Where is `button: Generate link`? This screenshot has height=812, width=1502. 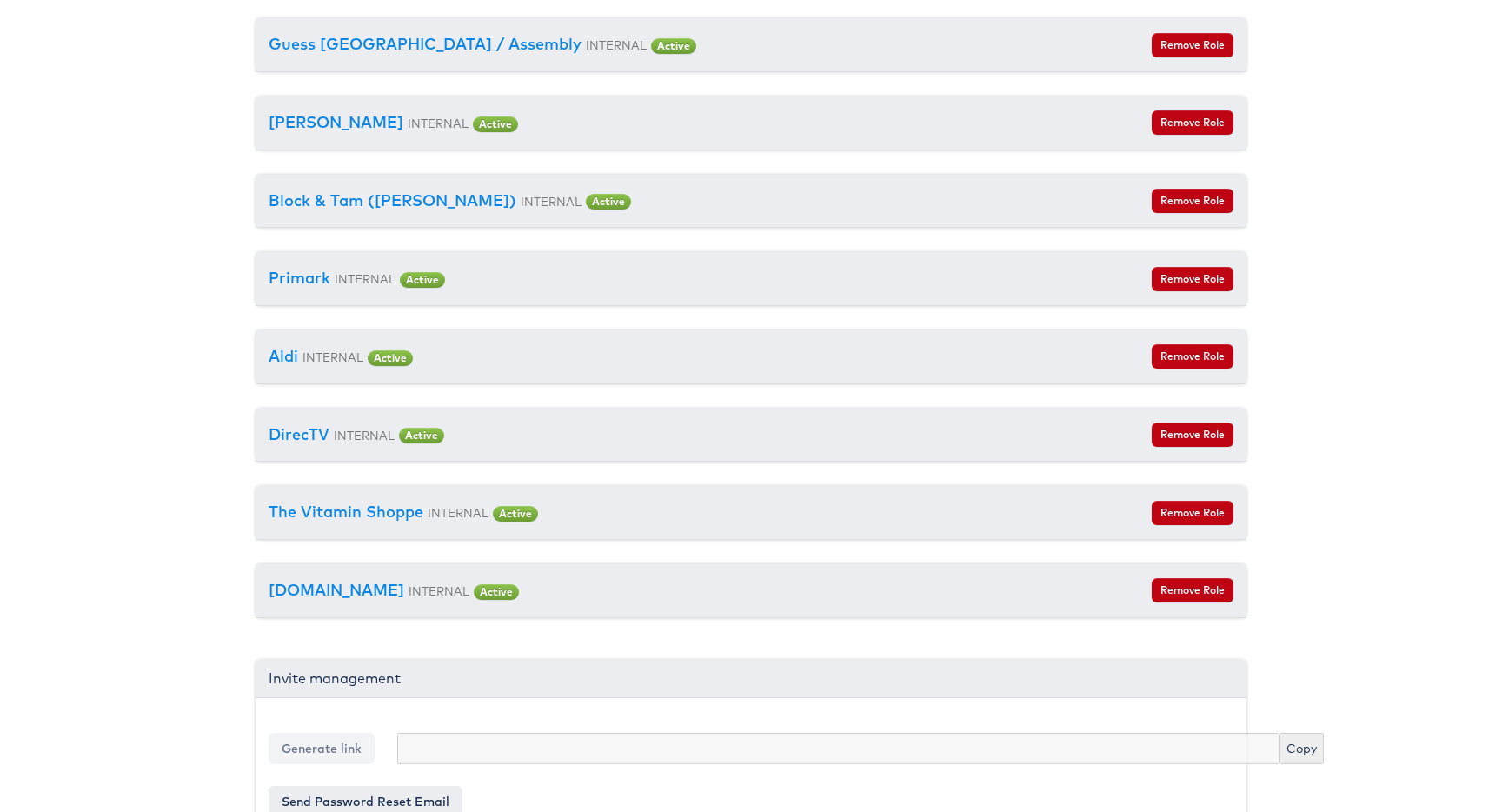
button: Generate link is located at coordinates (321, 748).